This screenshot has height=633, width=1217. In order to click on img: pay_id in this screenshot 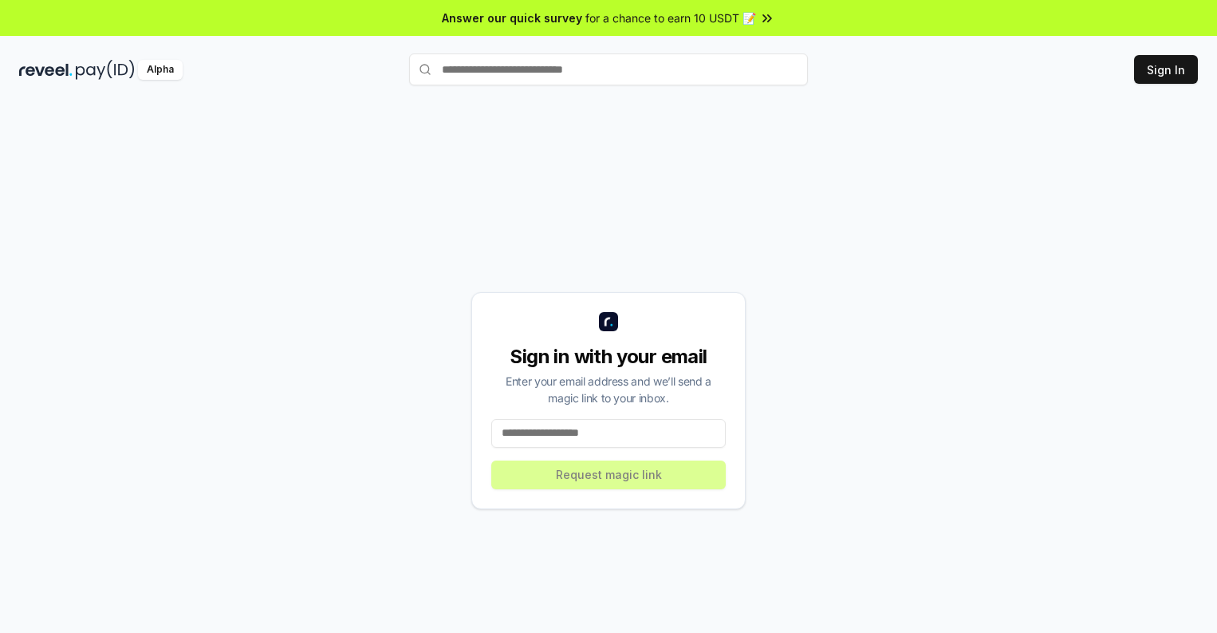, I will do `click(105, 69)`.